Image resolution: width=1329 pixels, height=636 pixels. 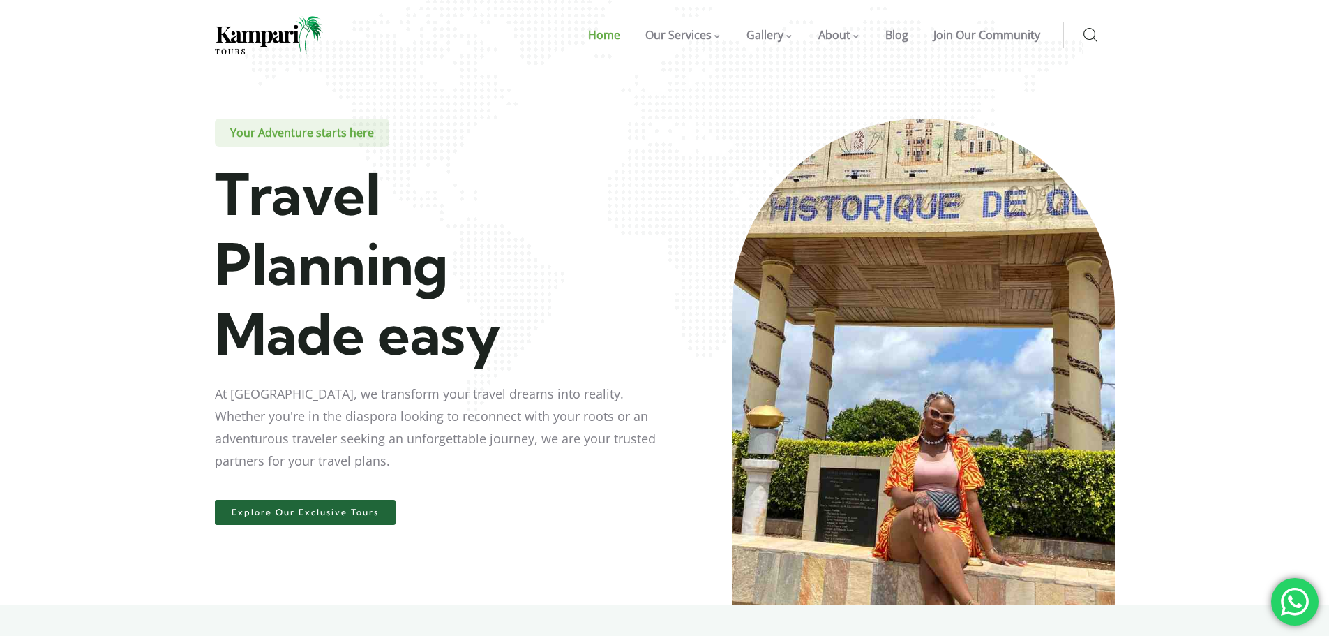 What do you see at coordinates (269, 35) in the screenshot?
I see `img: Home` at bounding box center [269, 35].